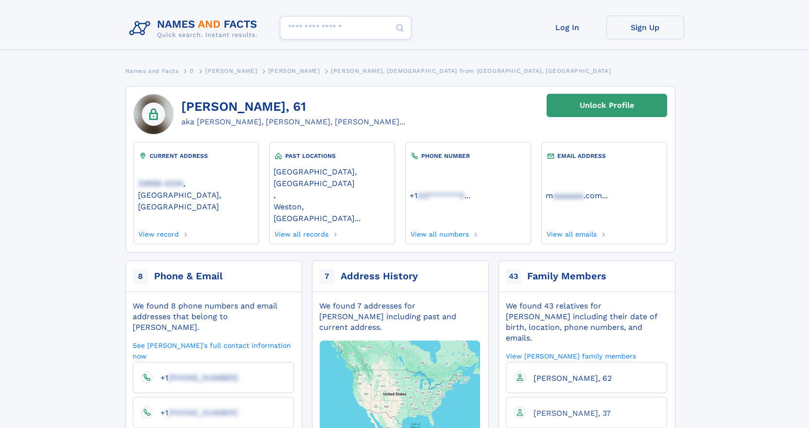 The width and height of the screenshot is (809, 428). Describe the element at coordinates (195, 29) in the screenshot. I see `img: Logo Names and Facts` at that location.